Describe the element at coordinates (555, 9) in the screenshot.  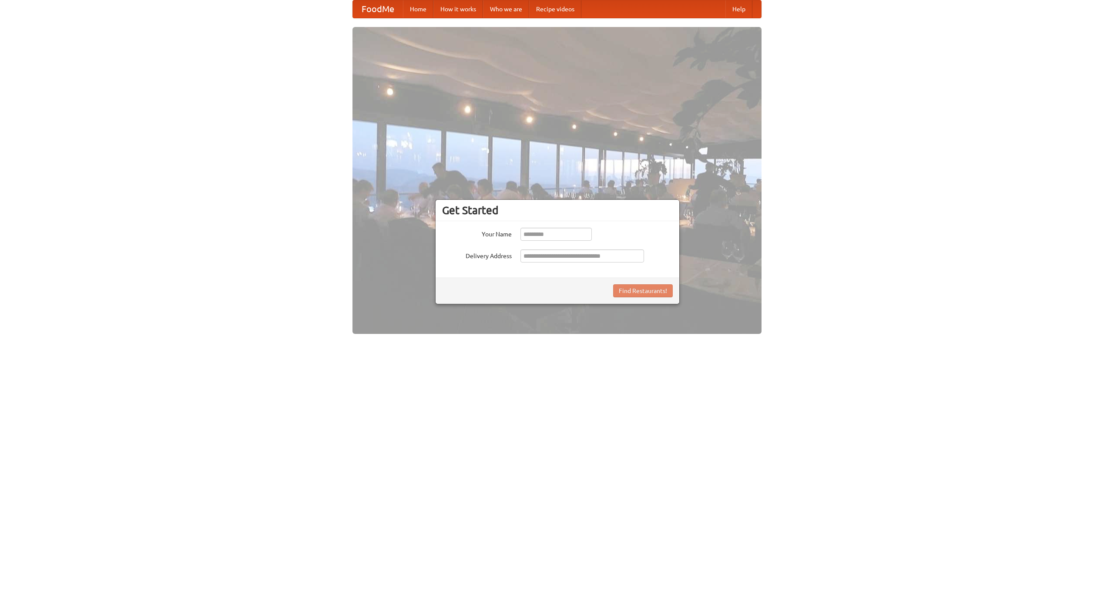
I see `a: Recipe videos` at that location.